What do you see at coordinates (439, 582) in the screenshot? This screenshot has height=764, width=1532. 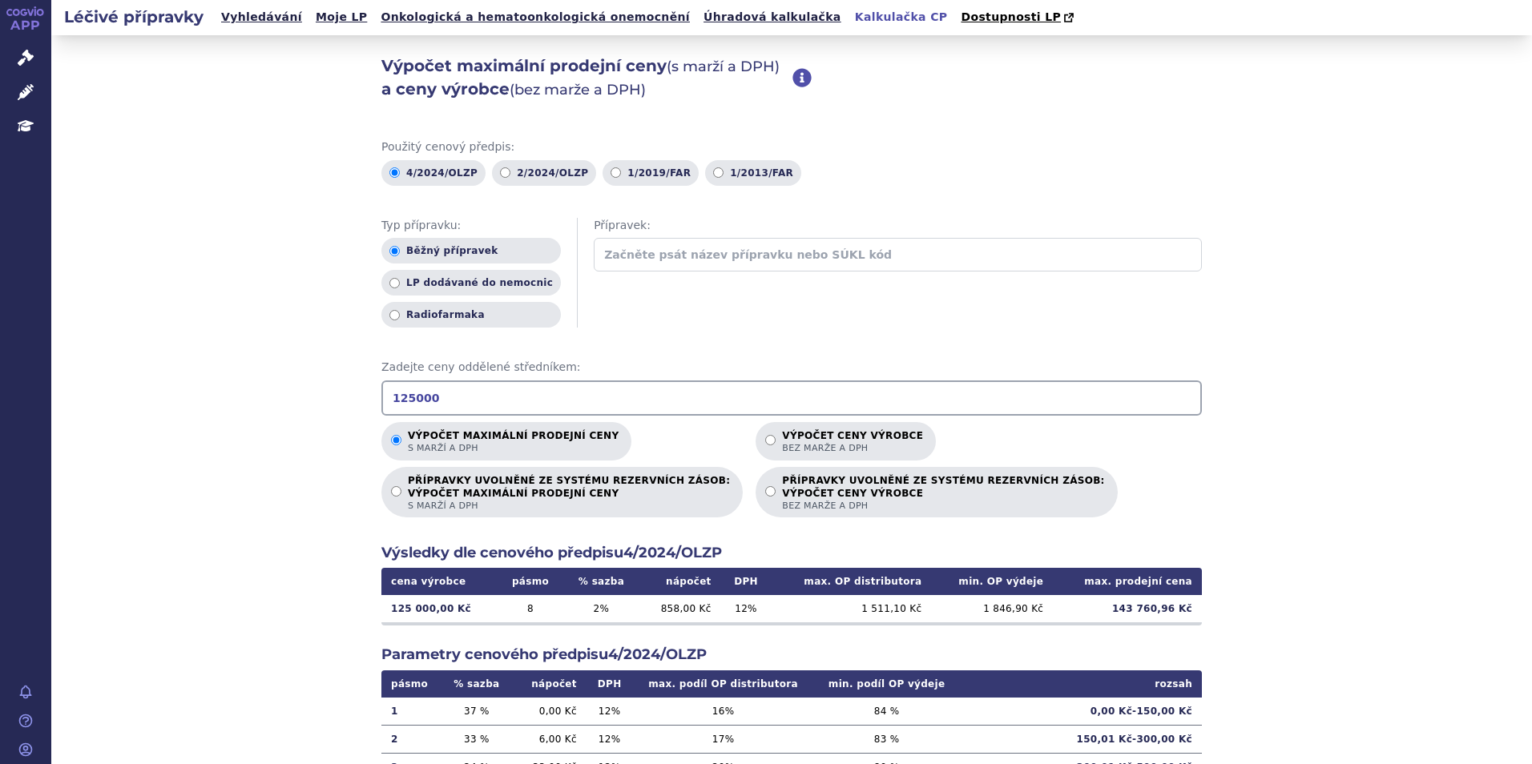 I see `th: cena výrobce` at bounding box center [439, 582].